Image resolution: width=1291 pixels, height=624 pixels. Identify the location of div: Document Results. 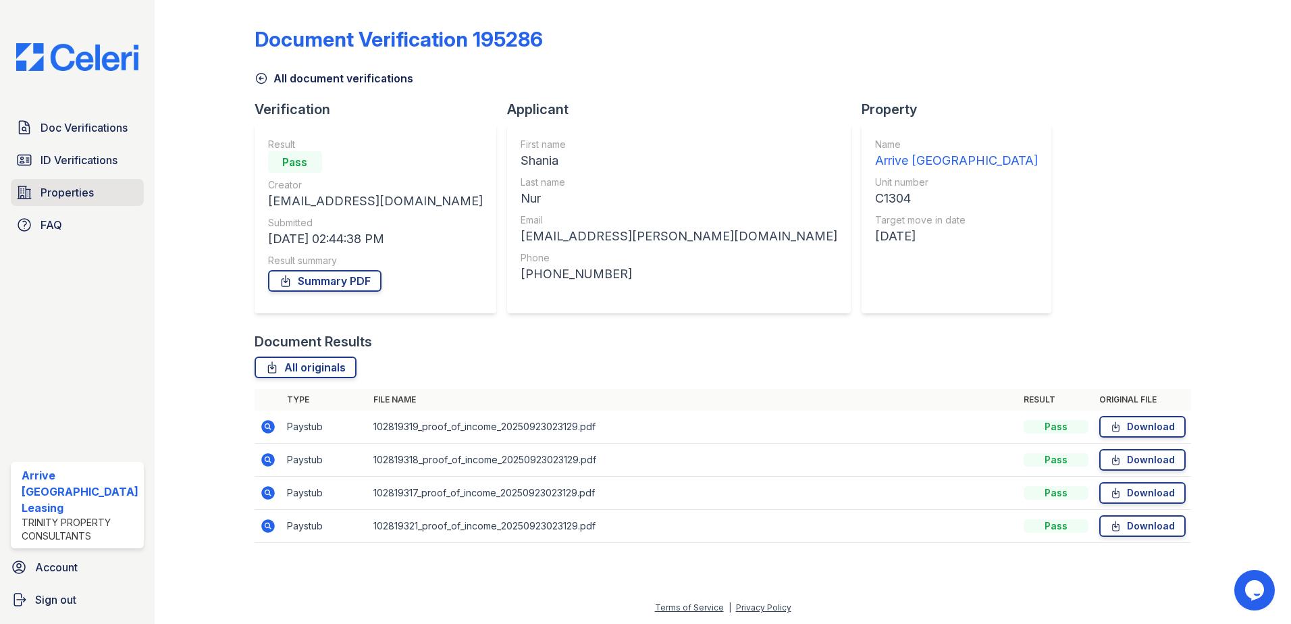
(313, 342).